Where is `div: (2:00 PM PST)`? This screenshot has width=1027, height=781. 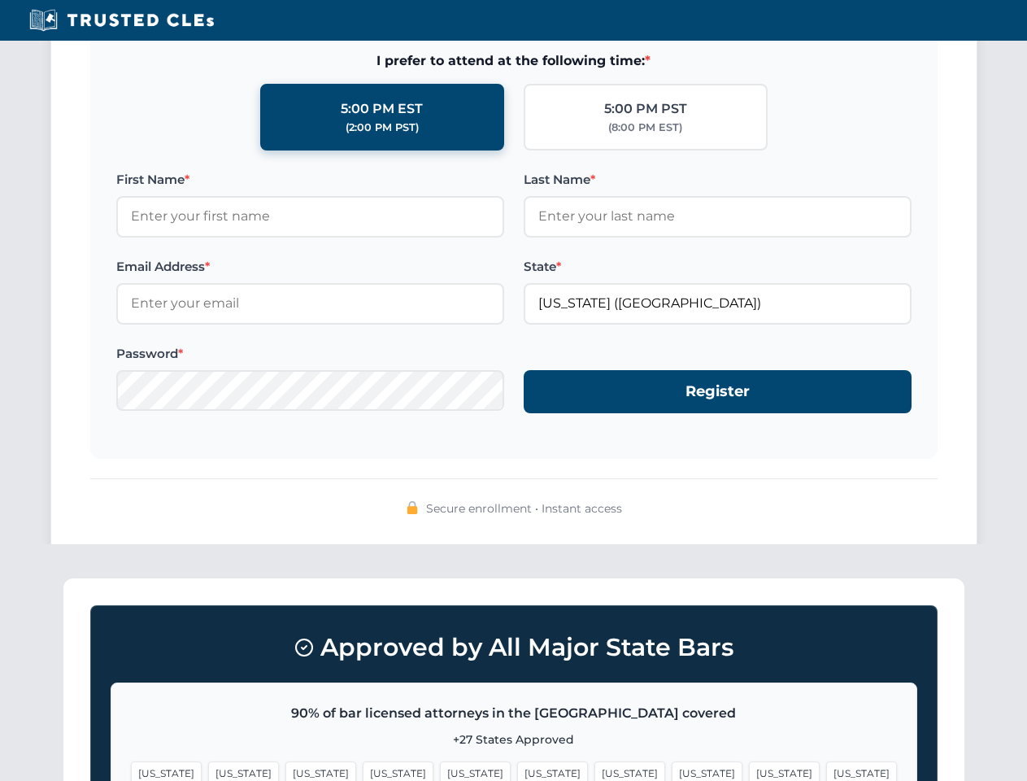
div: (2:00 PM PST) is located at coordinates (382, 128).